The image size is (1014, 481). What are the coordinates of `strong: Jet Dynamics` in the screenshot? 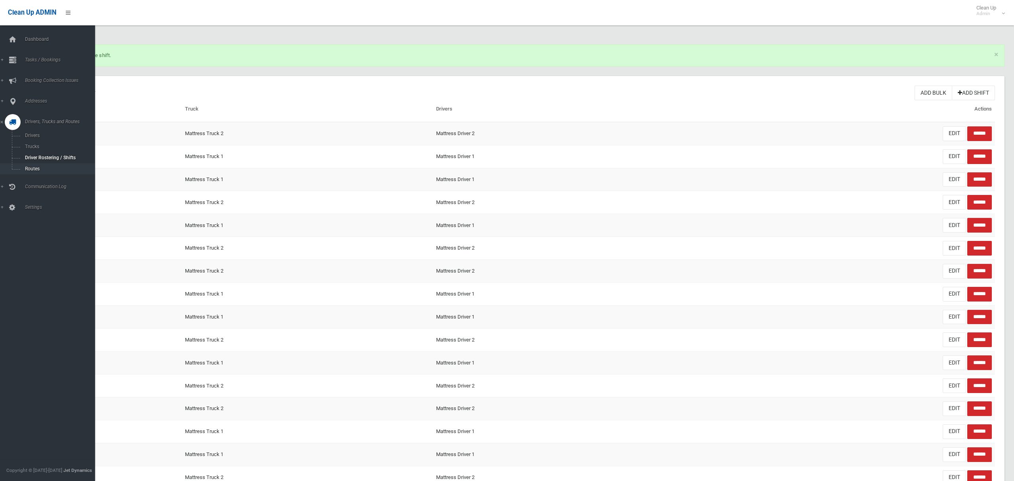 It's located at (78, 470).